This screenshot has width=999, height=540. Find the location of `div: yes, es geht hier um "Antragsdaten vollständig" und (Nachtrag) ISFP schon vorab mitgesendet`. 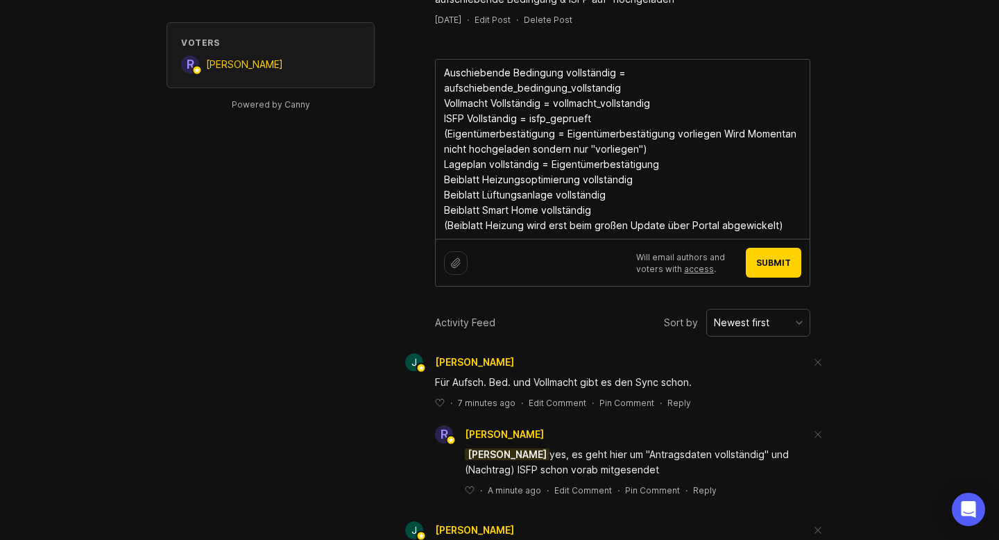

div: yes, es geht hier um "Antragsdaten vollständig" und (Nachtrag) ISFP schon vorab mitgesendet is located at coordinates (637, 462).